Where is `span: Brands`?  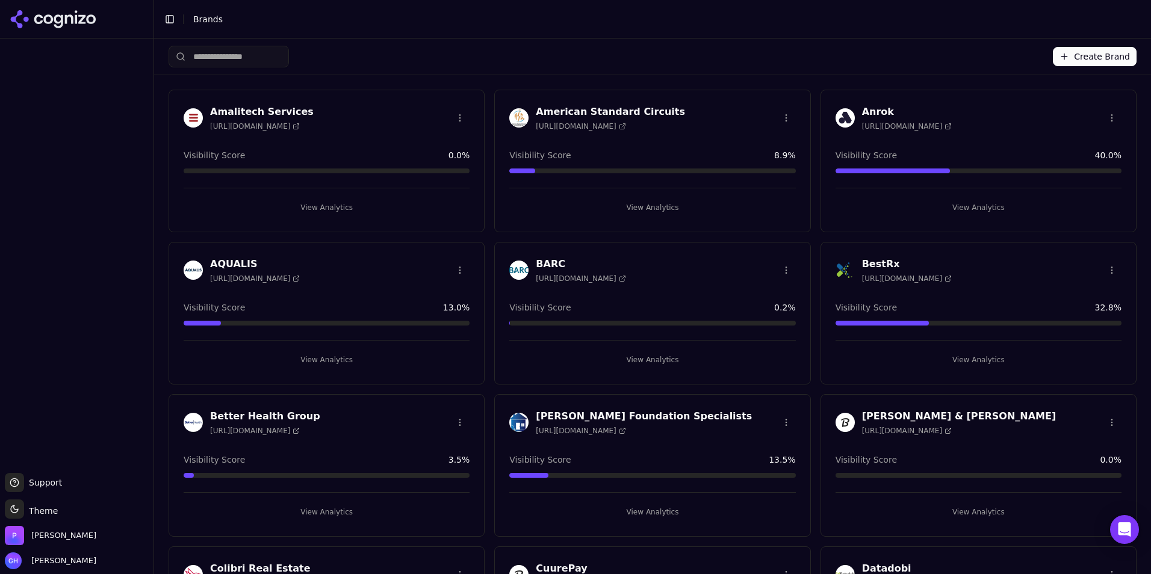
span: Brands is located at coordinates (208, 19).